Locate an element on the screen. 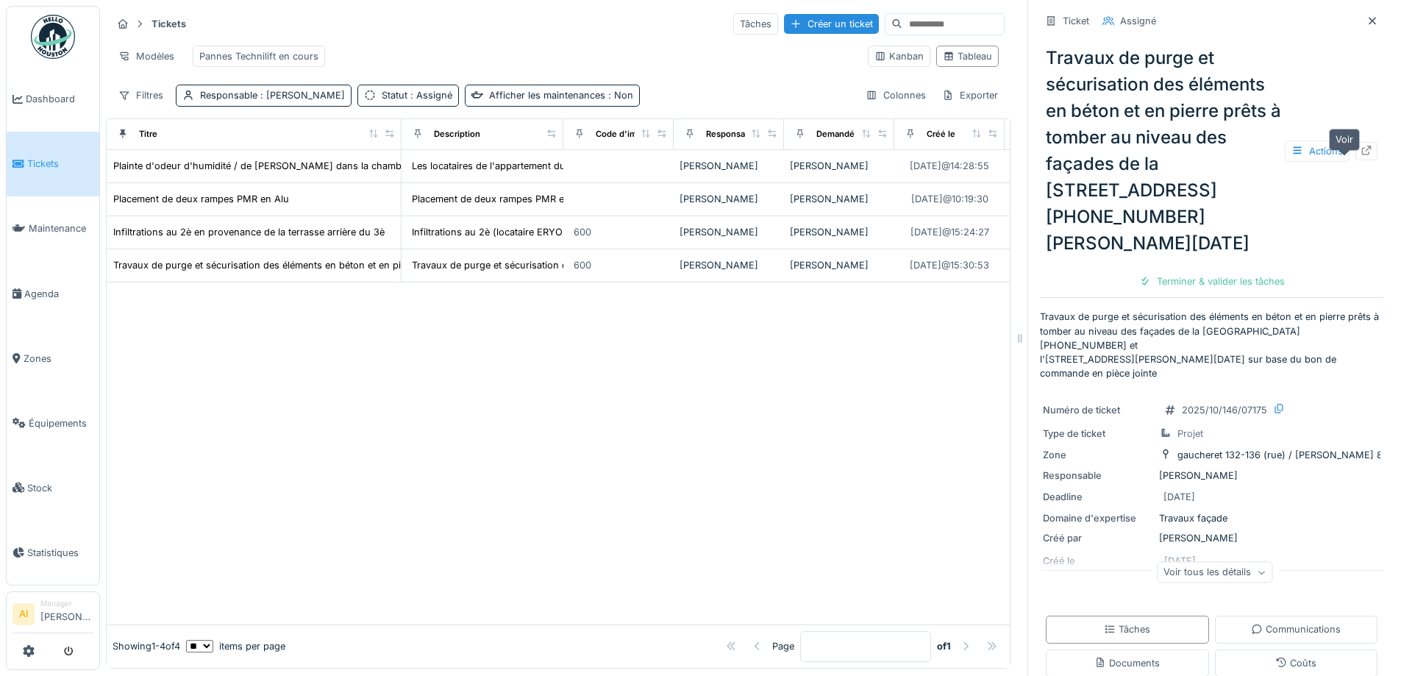  div: Page is located at coordinates (783, 645).